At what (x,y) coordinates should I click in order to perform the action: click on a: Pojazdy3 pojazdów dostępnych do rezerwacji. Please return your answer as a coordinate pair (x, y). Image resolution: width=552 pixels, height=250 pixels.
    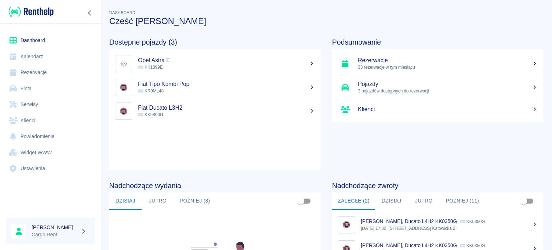
    Looking at the image, I should click on (438, 87).